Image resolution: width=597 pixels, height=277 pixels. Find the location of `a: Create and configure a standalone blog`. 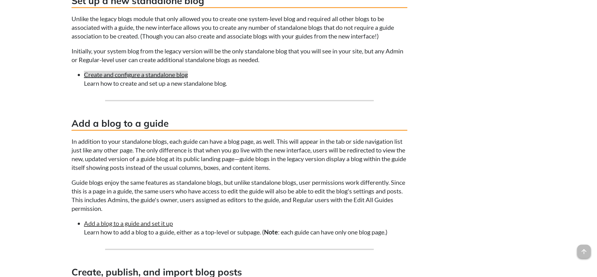

a: Create and configure a standalone blog is located at coordinates (136, 75).